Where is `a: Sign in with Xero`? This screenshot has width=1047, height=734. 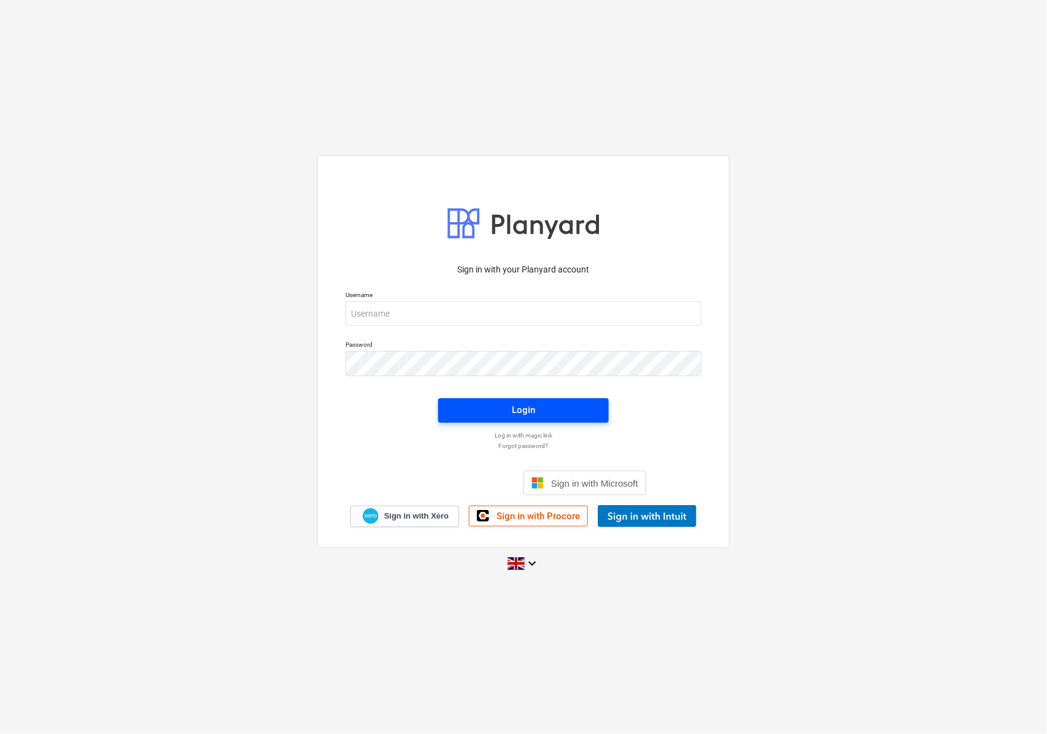
a: Sign in with Xero is located at coordinates (405, 516).